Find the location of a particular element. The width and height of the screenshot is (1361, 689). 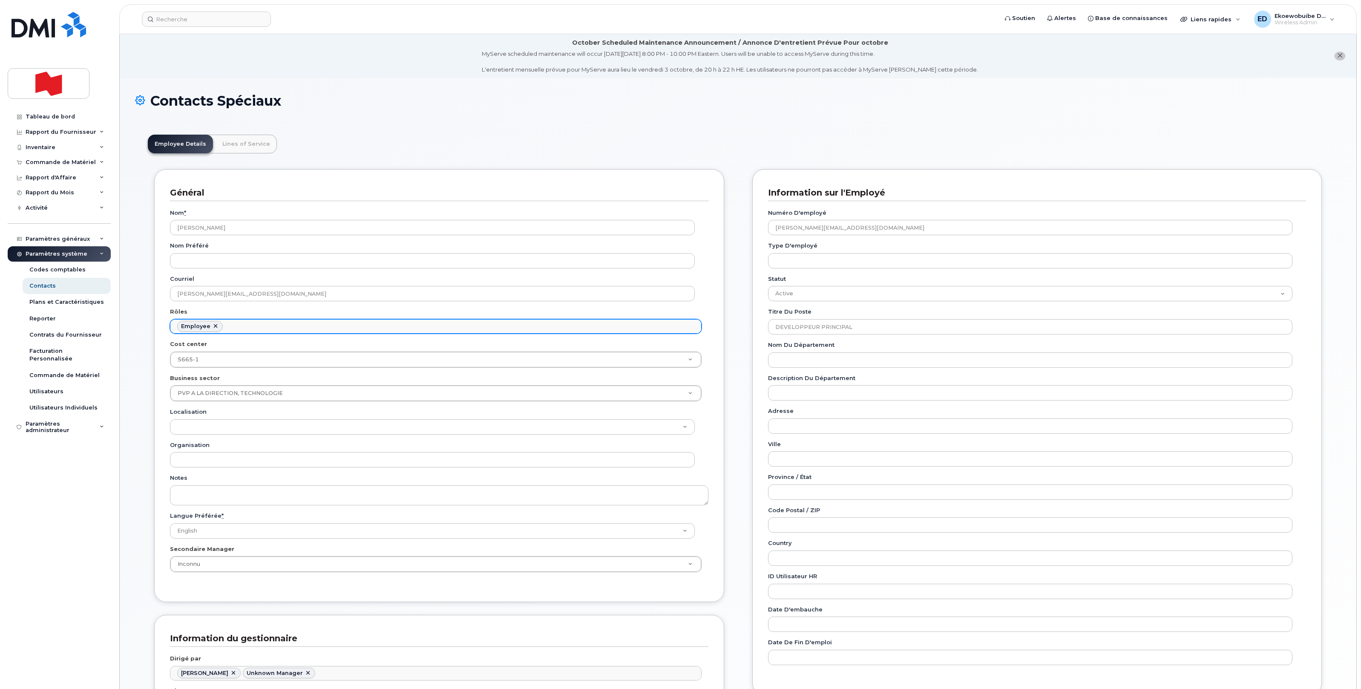

label: Description du département is located at coordinates (811, 378).